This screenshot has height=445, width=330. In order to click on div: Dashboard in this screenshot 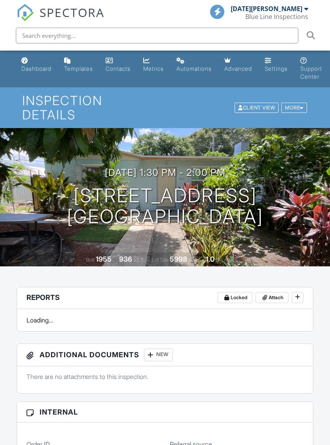, I will do `click(36, 68)`.